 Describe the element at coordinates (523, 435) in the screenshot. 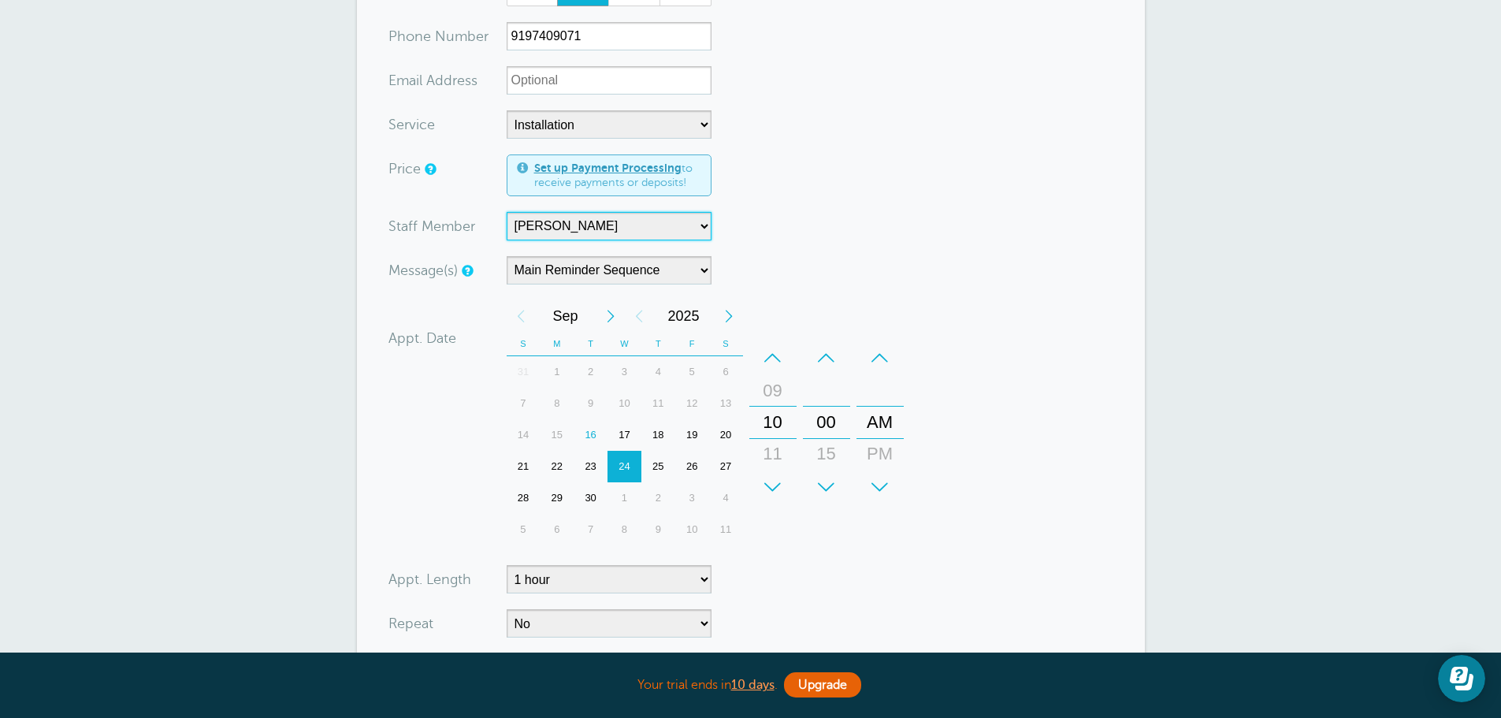

I see `div: Sunday, September 14` at that location.